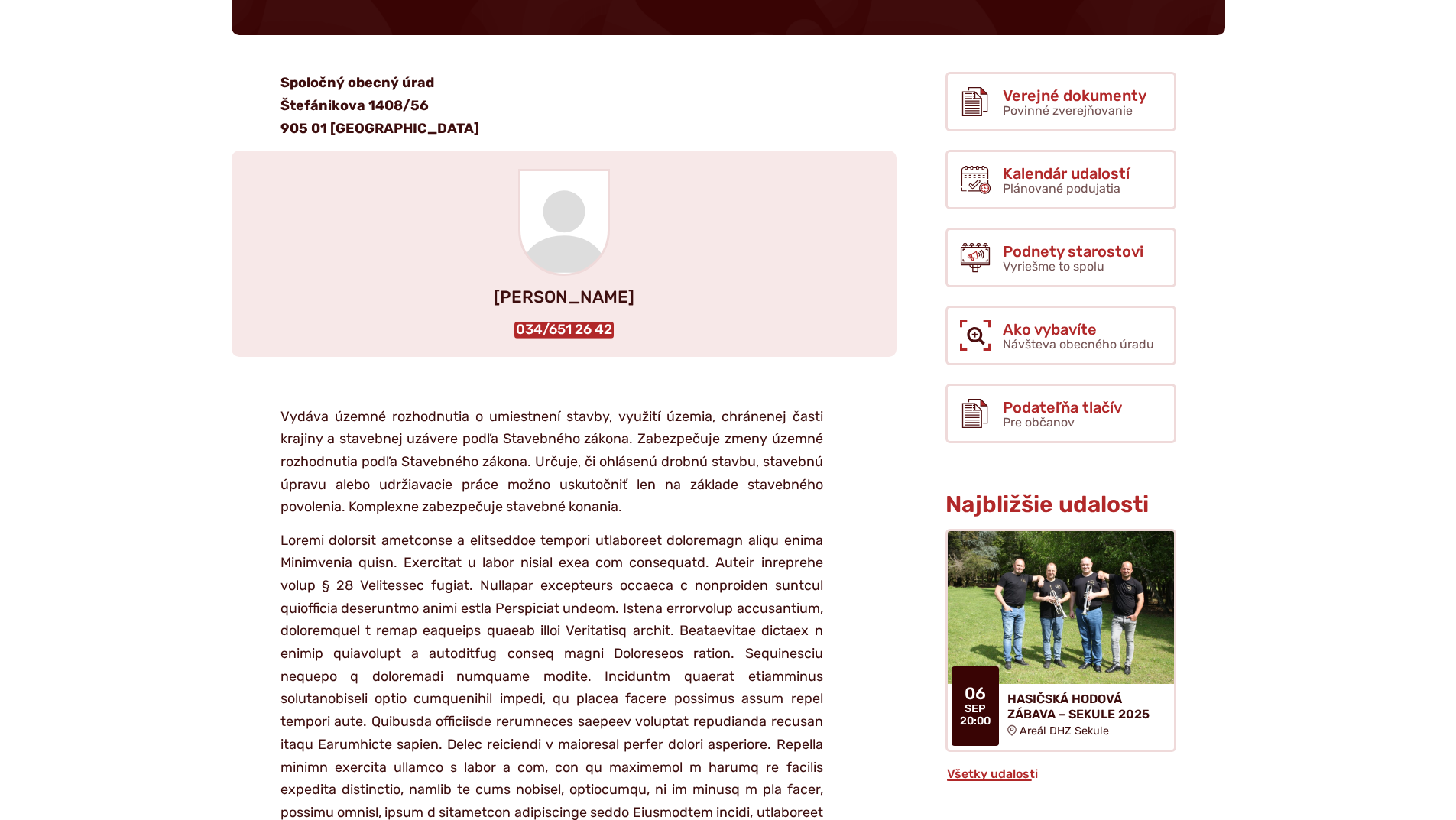 This screenshot has width=1456, height=820. I want to click on span: Plánované podujatia, so click(1062, 188).